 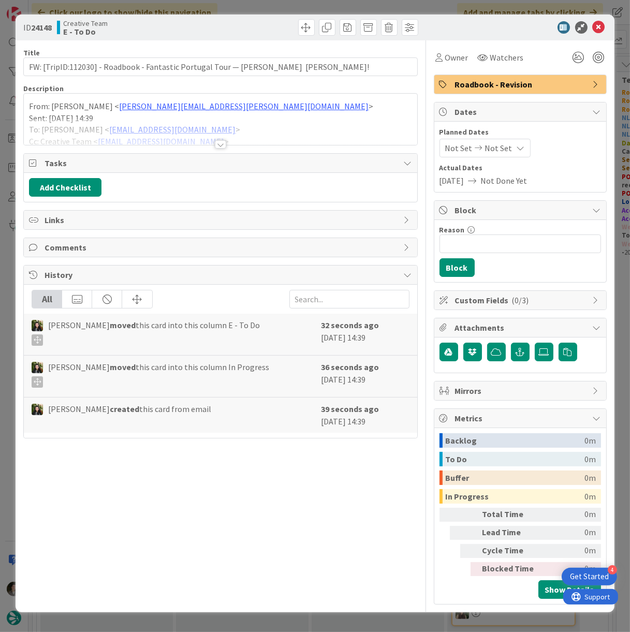 What do you see at coordinates (589, 577) in the screenshot?
I see `div: Get Started` at bounding box center [589, 577].